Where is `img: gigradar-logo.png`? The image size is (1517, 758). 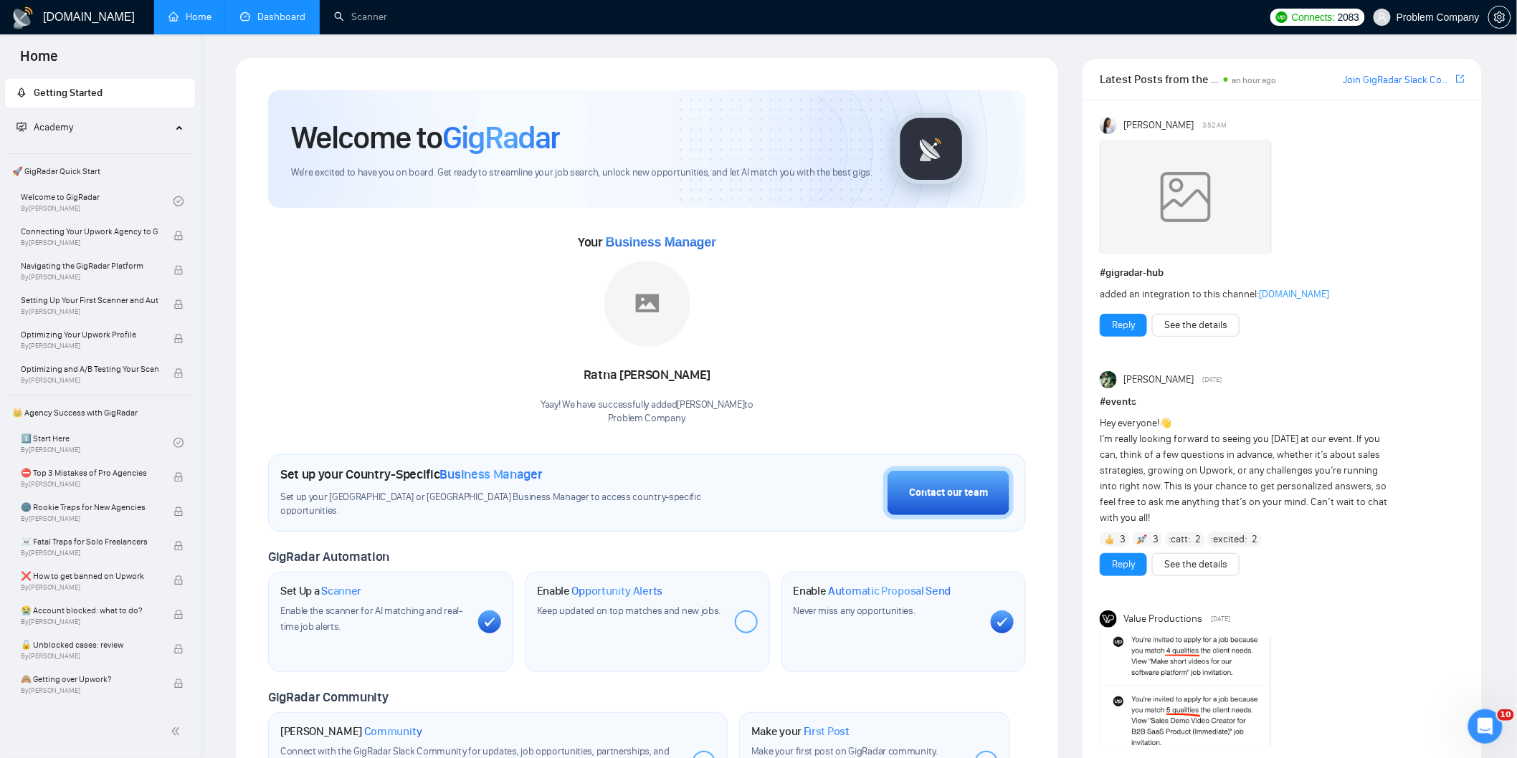 img: gigradar-logo.png is located at coordinates (931, 149).